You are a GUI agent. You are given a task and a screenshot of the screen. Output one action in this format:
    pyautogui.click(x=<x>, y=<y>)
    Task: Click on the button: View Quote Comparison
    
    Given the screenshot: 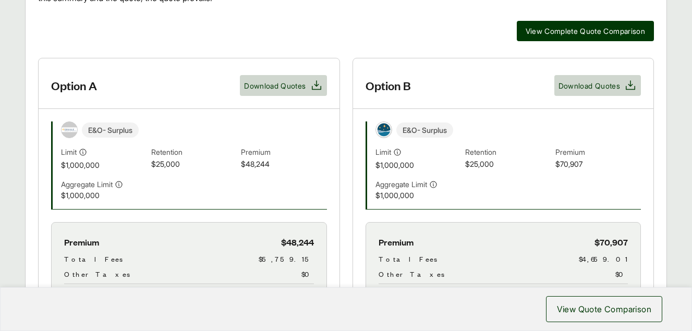 What is the action you would take?
    pyautogui.click(x=604, y=309)
    